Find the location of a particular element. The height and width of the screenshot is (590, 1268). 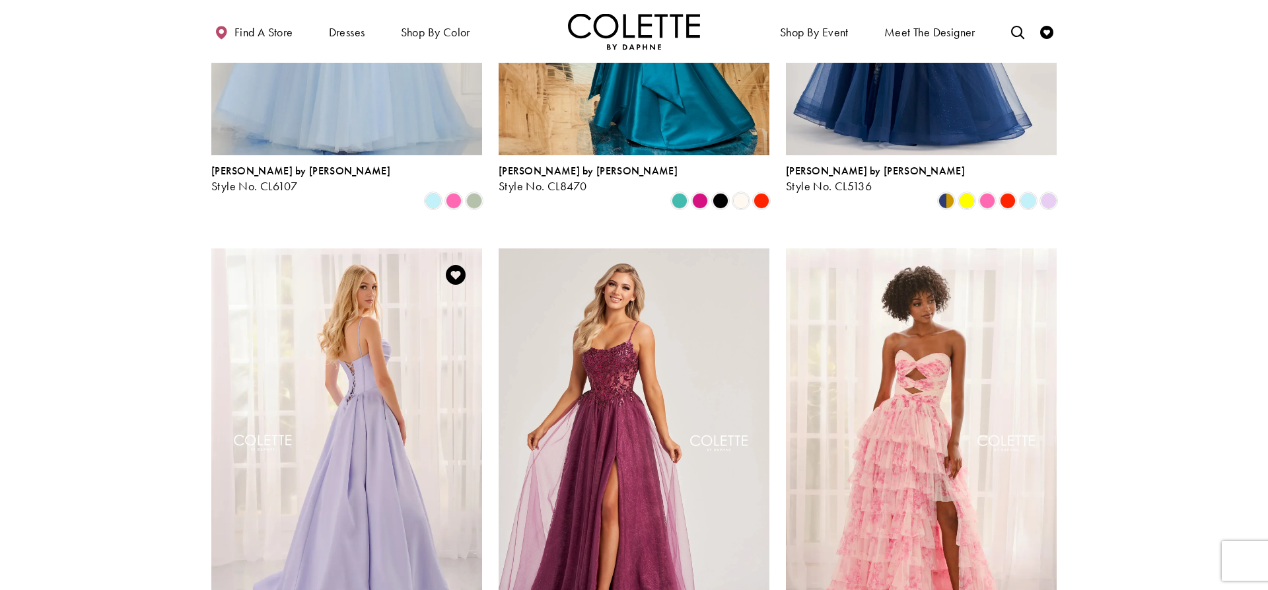

span: Style No. CL8470 is located at coordinates (542, 186).